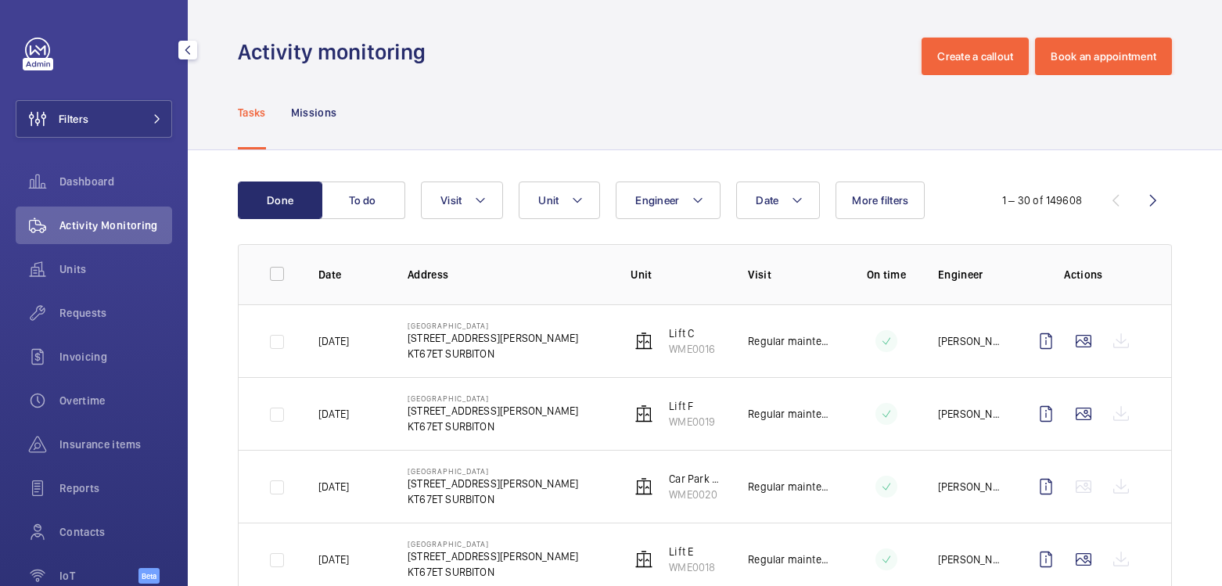 This screenshot has width=1222, height=586. What do you see at coordinates (767, 200) in the screenshot?
I see `span: Date` at bounding box center [767, 200].